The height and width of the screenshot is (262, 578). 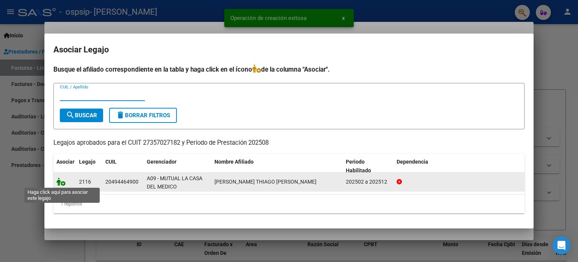 What do you see at coordinates (161, 161) in the screenshot?
I see `span: Gerenciador` at bounding box center [161, 161].